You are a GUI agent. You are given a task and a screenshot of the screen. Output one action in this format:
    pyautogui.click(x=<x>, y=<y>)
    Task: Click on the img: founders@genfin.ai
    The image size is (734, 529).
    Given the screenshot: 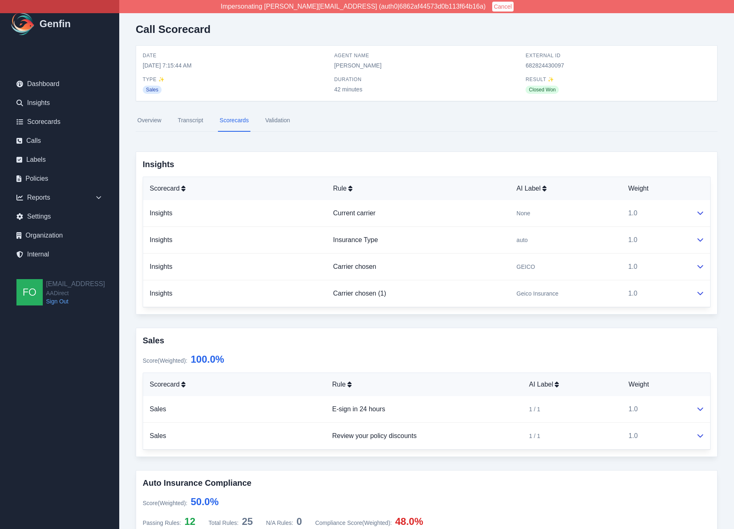 What is the action you would take?
    pyautogui.click(x=30, y=292)
    